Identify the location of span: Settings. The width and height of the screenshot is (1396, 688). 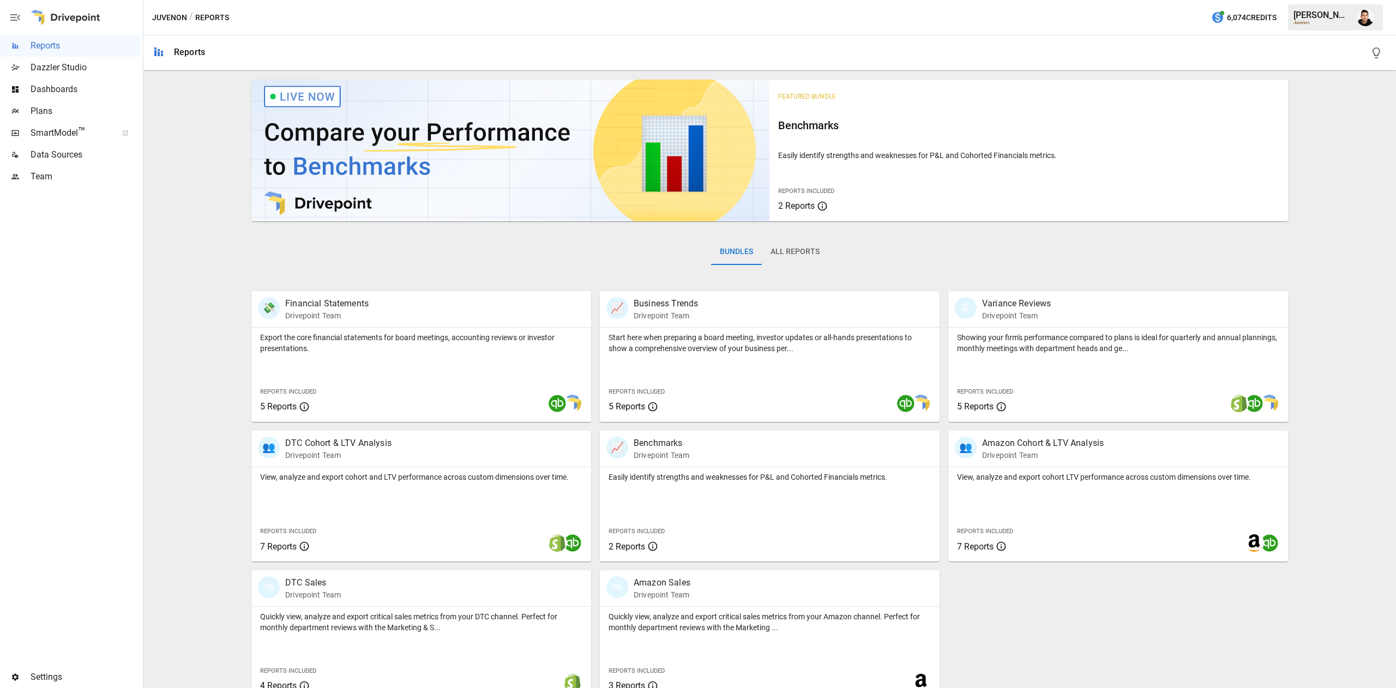
(86, 677).